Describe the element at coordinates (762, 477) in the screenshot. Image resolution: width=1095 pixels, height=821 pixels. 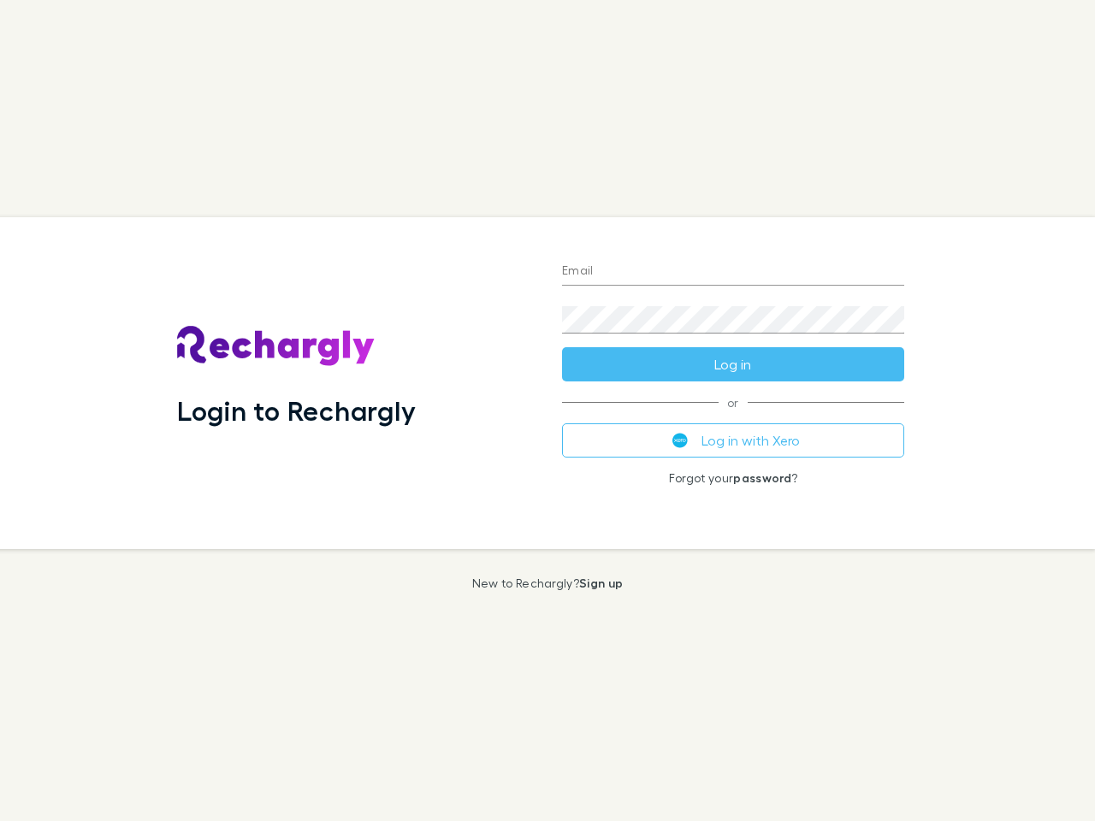
I see `a: password` at that location.